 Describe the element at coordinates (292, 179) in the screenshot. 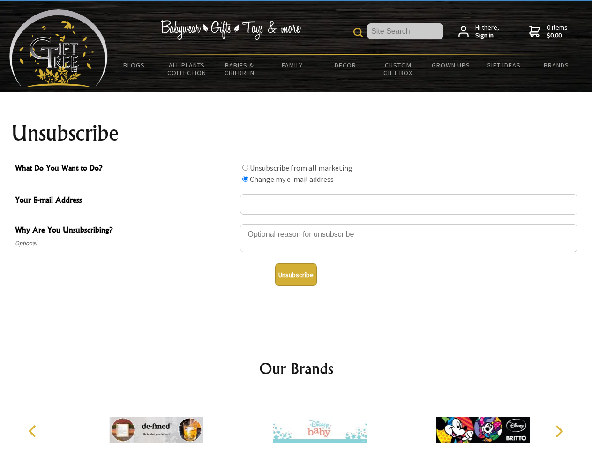

I see `label: Change my e-mail address` at that location.